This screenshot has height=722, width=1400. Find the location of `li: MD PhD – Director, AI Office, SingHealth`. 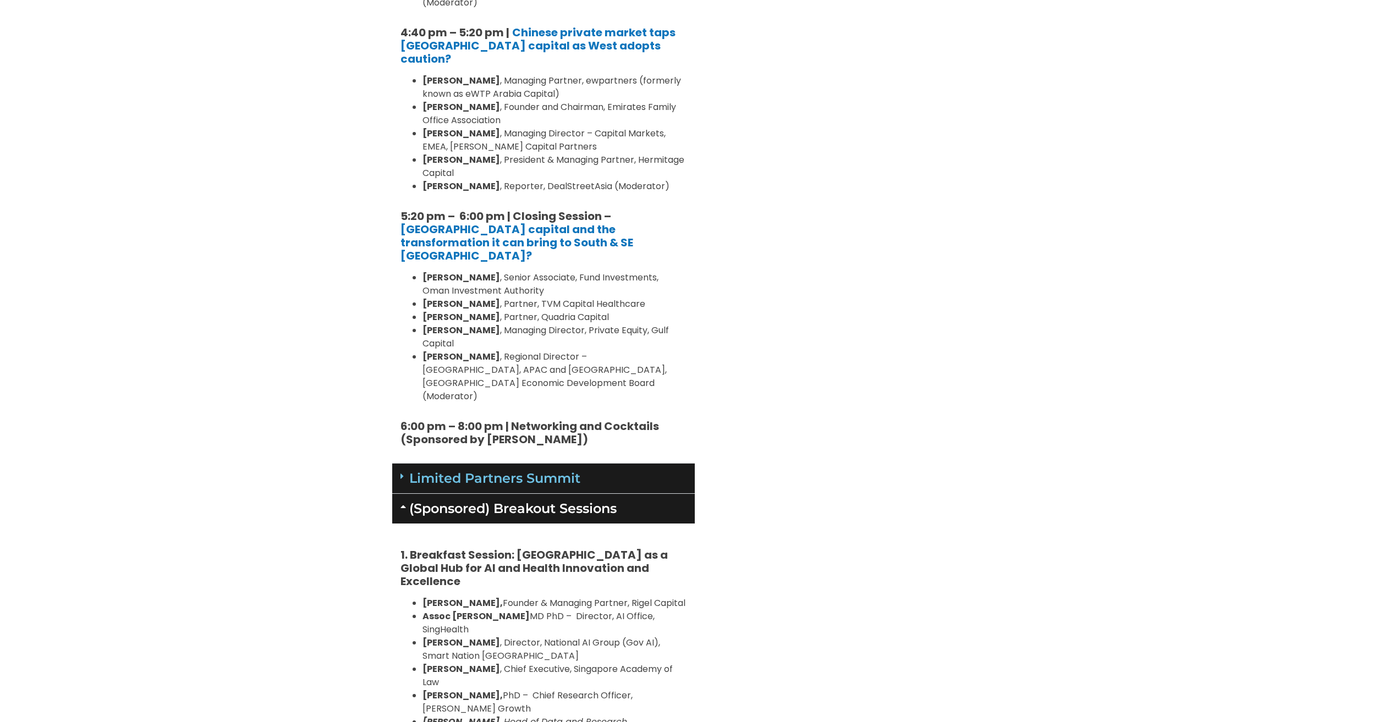

li: MD PhD – Director, AI Office, SingHealth is located at coordinates (555, 623).